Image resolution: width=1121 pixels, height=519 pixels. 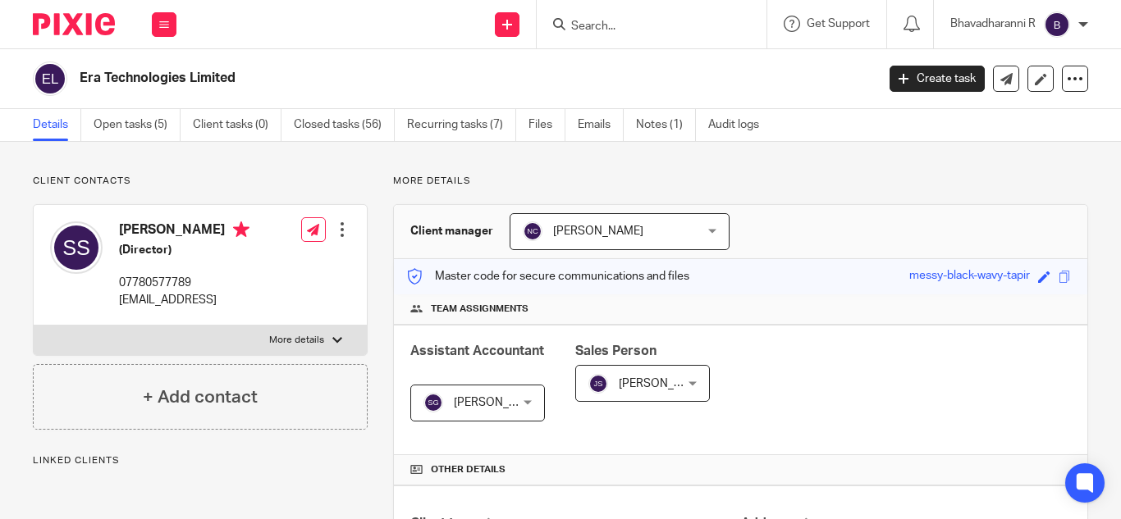 I want to click on a: Client tasks (0), so click(x=237, y=125).